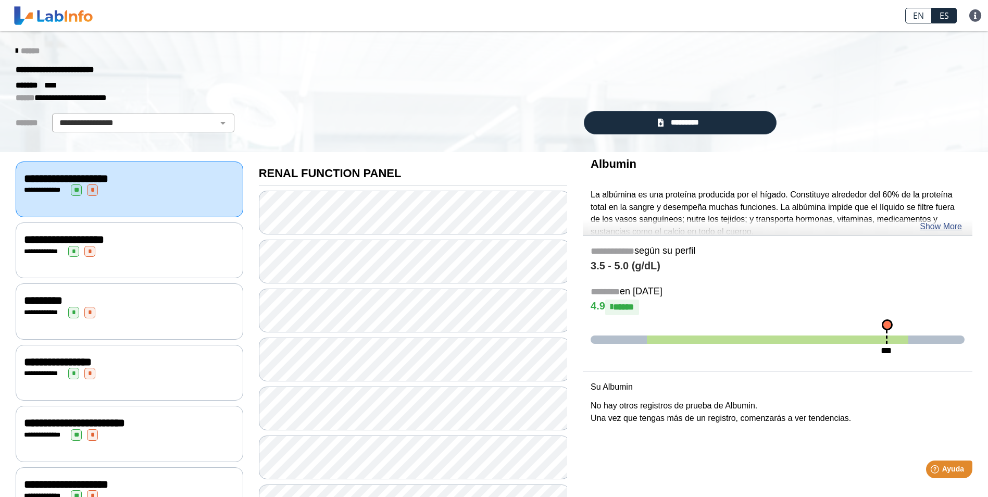 Image resolution: width=988 pixels, height=497 pixels. I want to click on h4: 4.9, so click(778, 307).